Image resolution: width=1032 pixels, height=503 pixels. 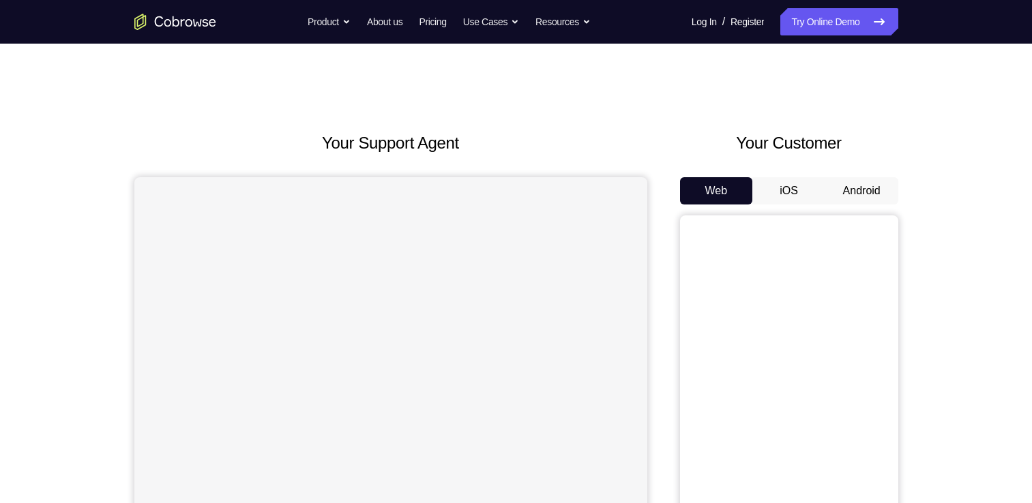 What do you see at coordinates (391, 143) in the screenshot?
I see `h2: Your Support Agent` at bounding box center [391, 143].